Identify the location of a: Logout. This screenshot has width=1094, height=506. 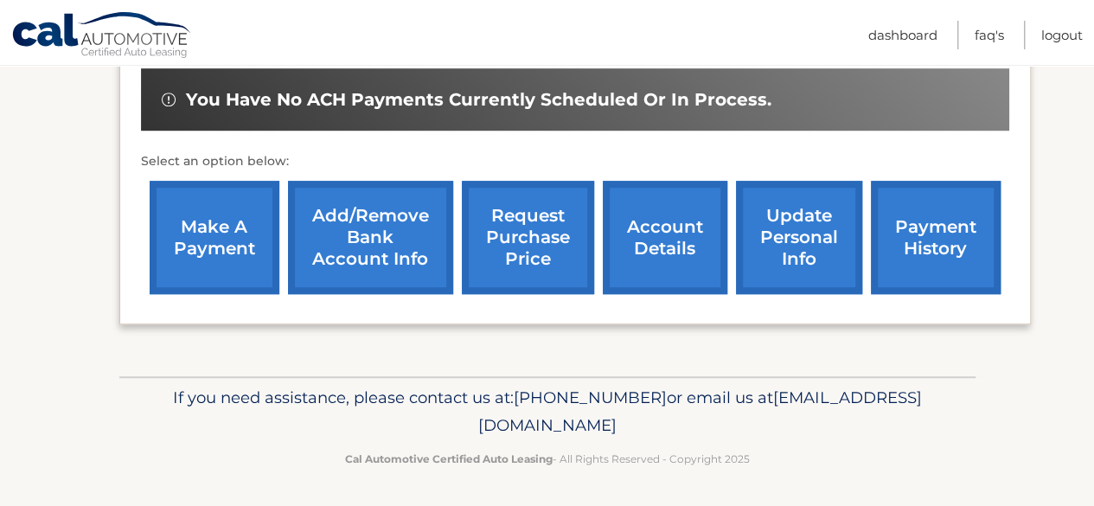
(1062, 35).